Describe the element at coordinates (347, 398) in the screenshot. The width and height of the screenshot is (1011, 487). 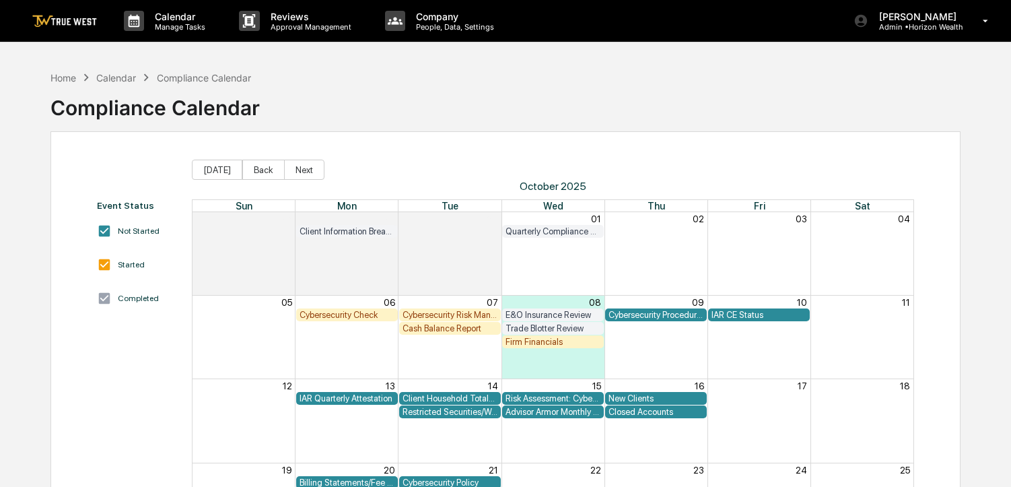
I see `div: IAR Quarterly Attestation` at that location.